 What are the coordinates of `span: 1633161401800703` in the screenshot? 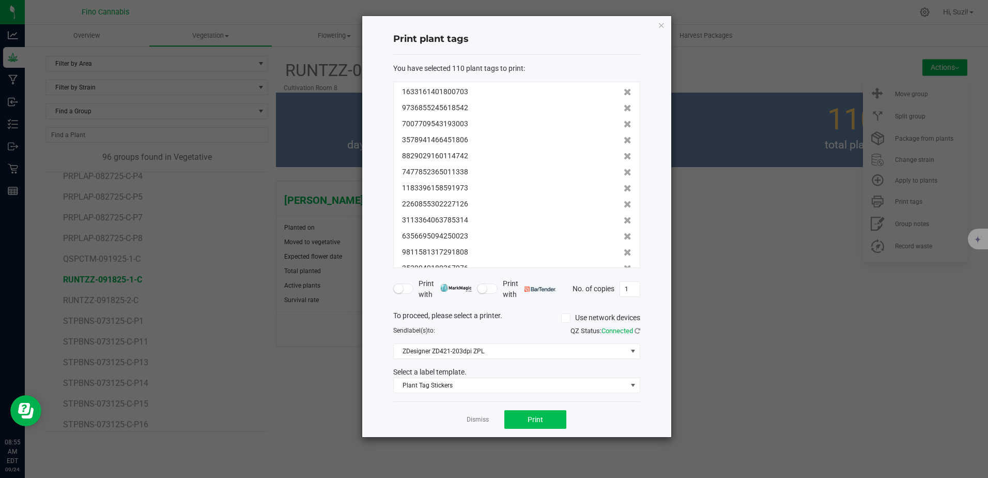 It's located at (435, 92).